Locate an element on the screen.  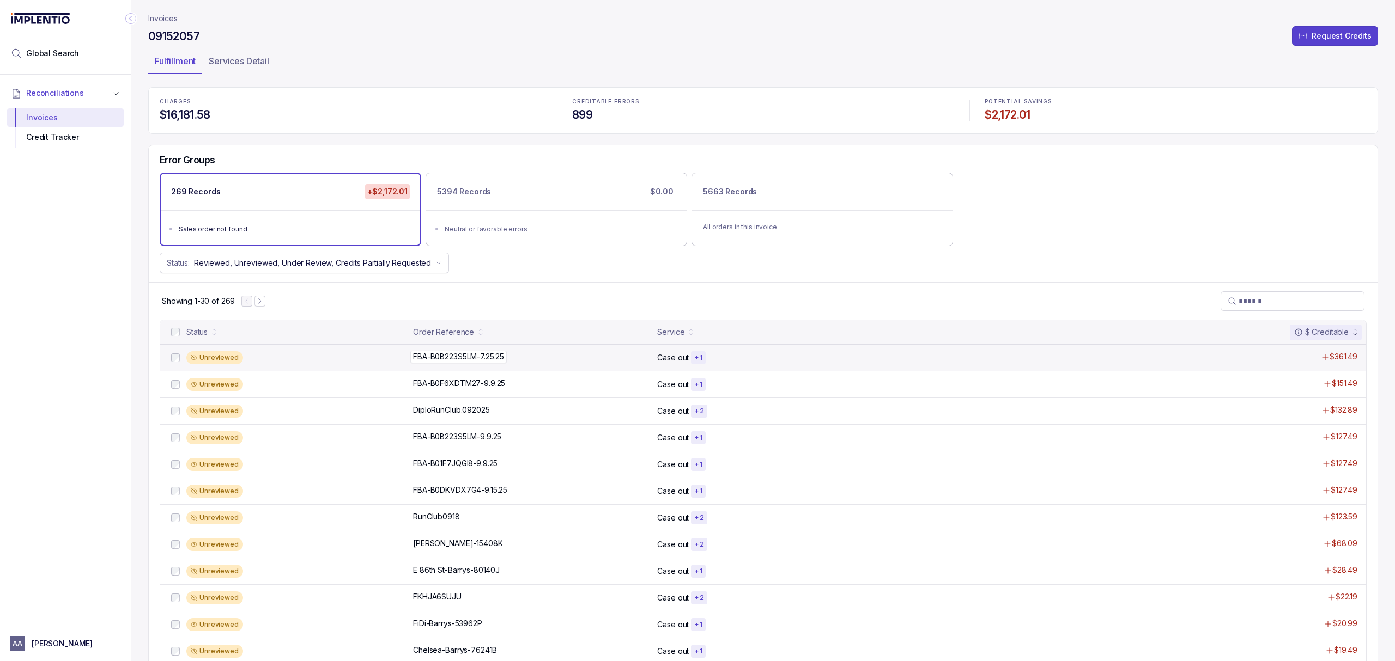
p: DiploRunClub.092025 is located at coordinates (451, 410).